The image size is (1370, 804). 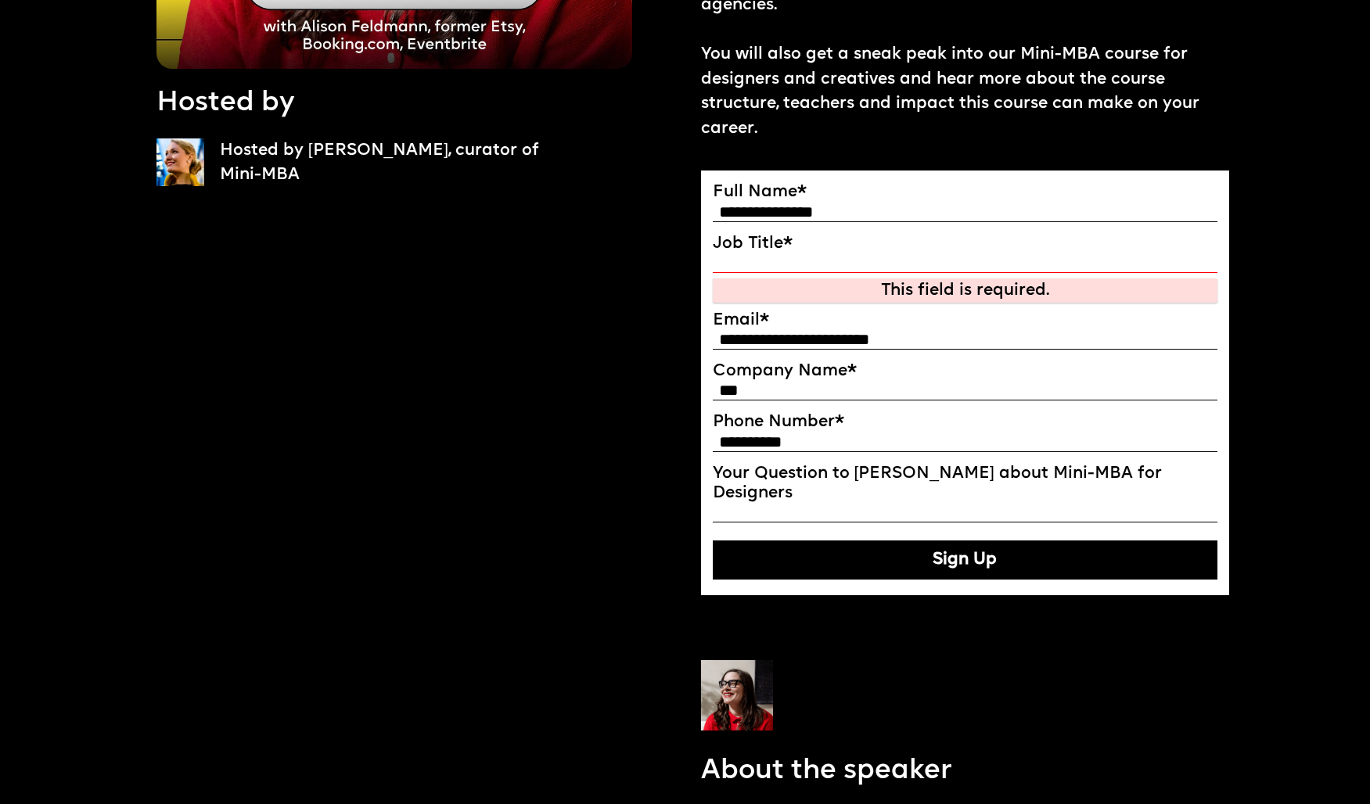 What do you see at coordinates (965, 371) in the screenshot?
I see `label: Company Name` at bounding box center [965, 371].